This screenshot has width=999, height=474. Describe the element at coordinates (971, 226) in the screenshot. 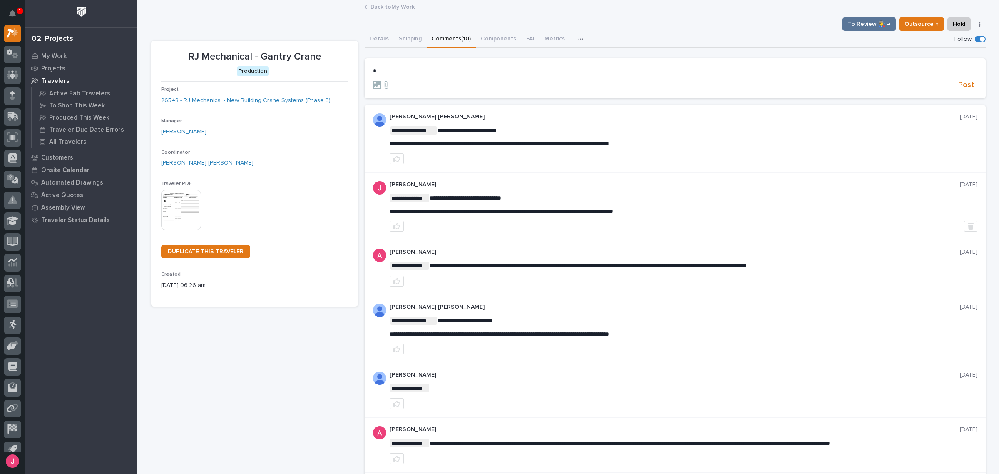

I see `button: Delete post` at that location.